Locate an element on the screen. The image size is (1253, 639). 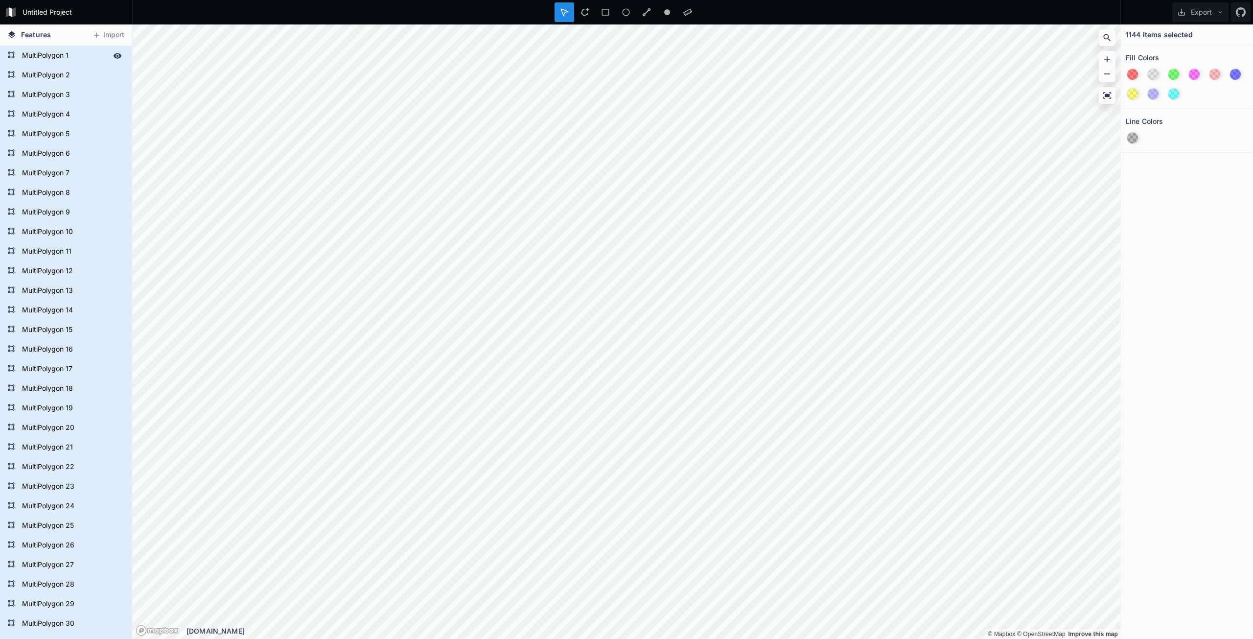
a: Map feedback is located at coordinates (1093, 634).